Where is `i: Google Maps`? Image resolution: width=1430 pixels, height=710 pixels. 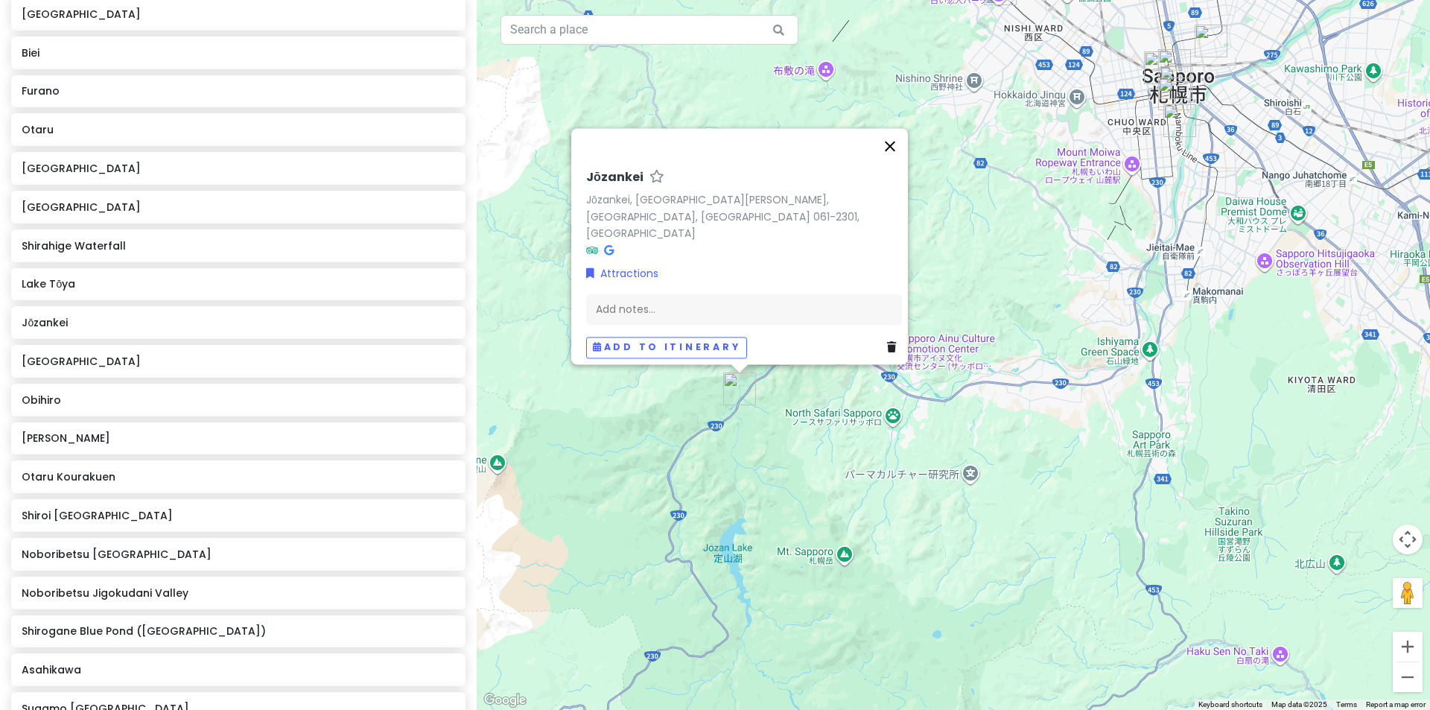
i: Google Maps is located at coordinates (608, 250).